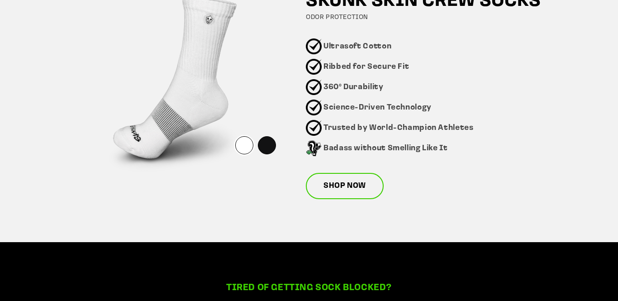  I want to click on strong: 360° Durability, so click(353, 87).